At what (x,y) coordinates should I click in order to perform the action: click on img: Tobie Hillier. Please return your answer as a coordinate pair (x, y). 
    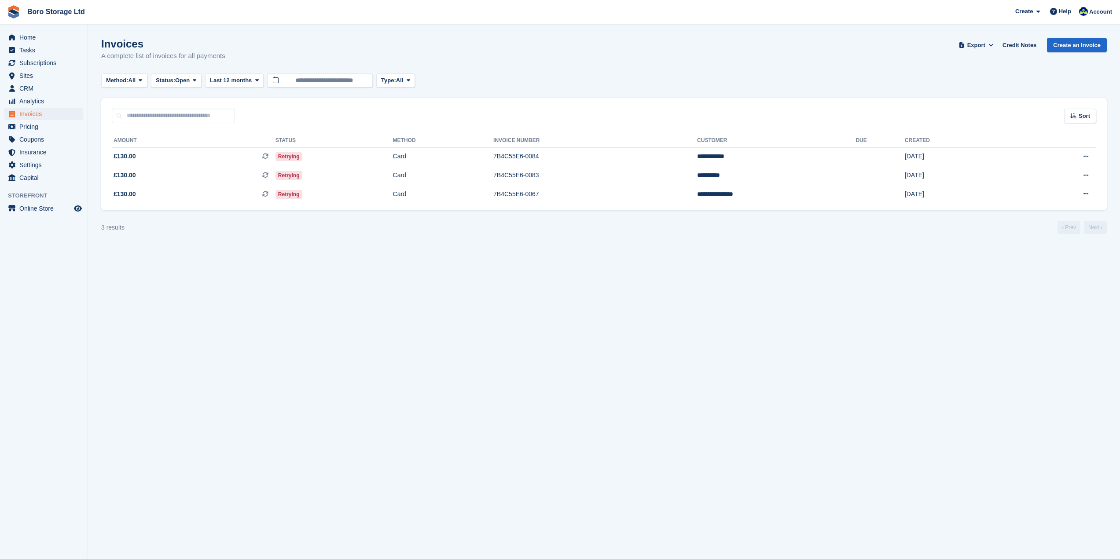
    Looking at the image, I should click on (1084, 11).